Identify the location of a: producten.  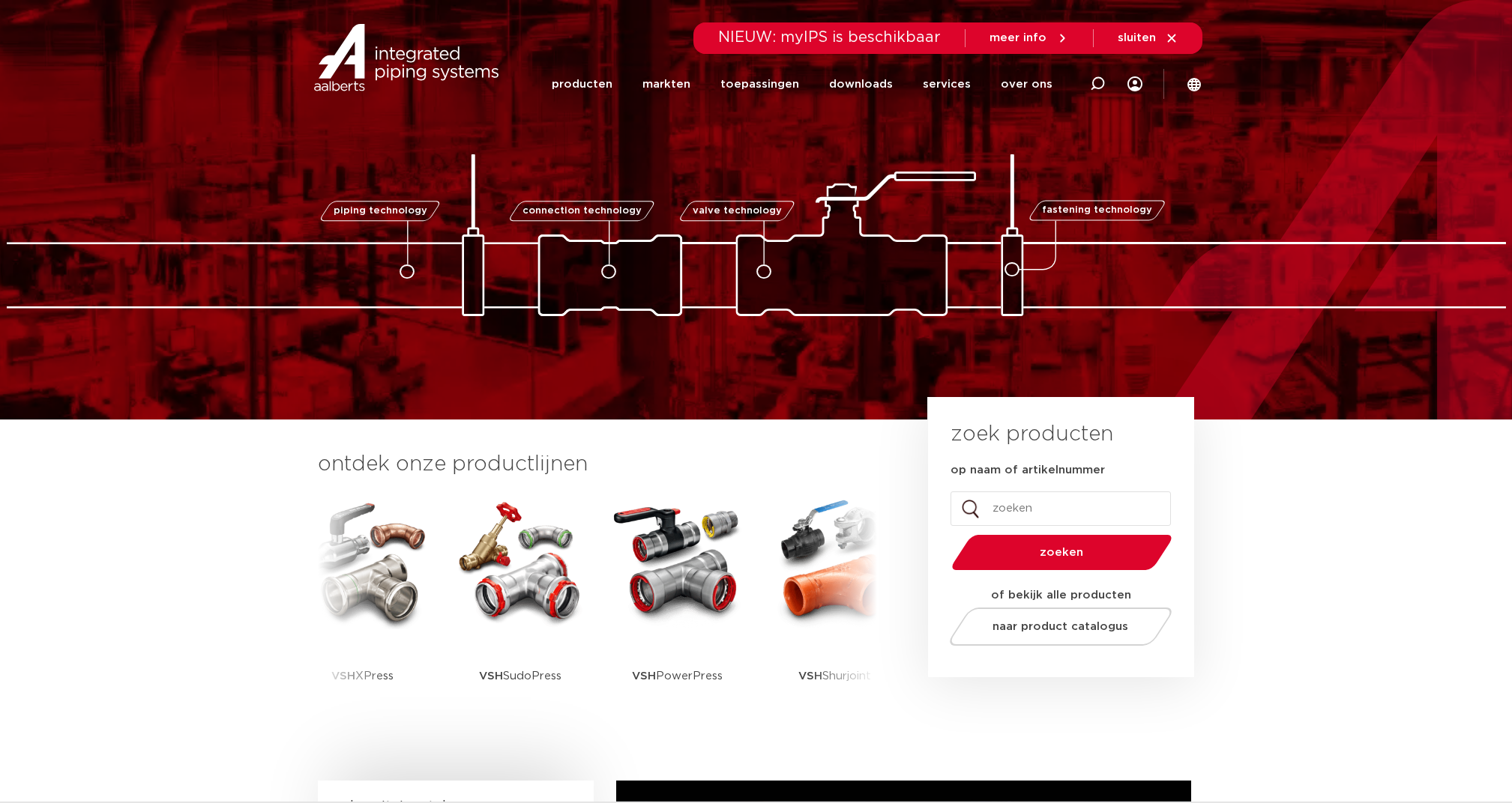
(582, 84).